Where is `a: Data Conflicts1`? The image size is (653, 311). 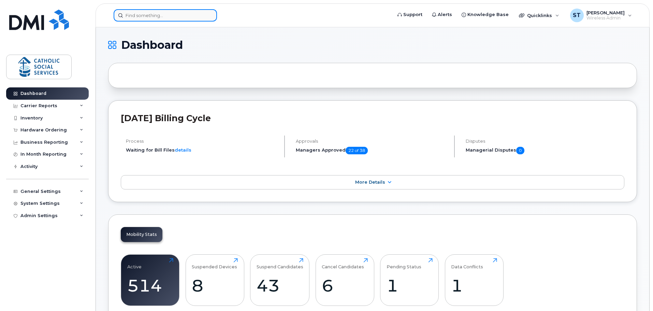 a: Data Conflicts1 is located at coordinates (474, 280).